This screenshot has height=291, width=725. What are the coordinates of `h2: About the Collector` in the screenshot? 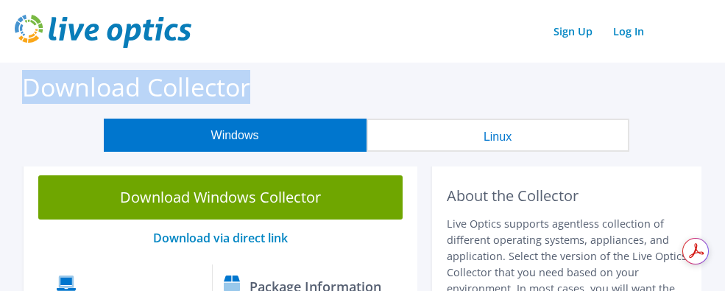 It's located at (567, 196).